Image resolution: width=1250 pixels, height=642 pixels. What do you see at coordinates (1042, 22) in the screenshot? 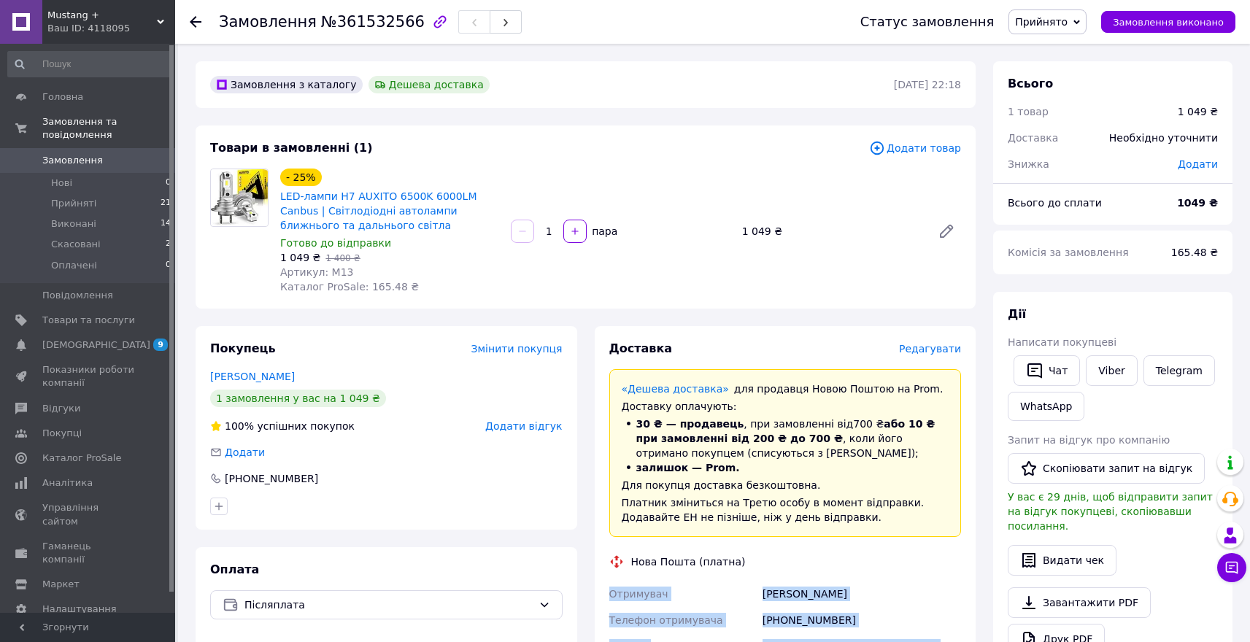
I see `span: Прийнято` at bounding box center [1042, 22].